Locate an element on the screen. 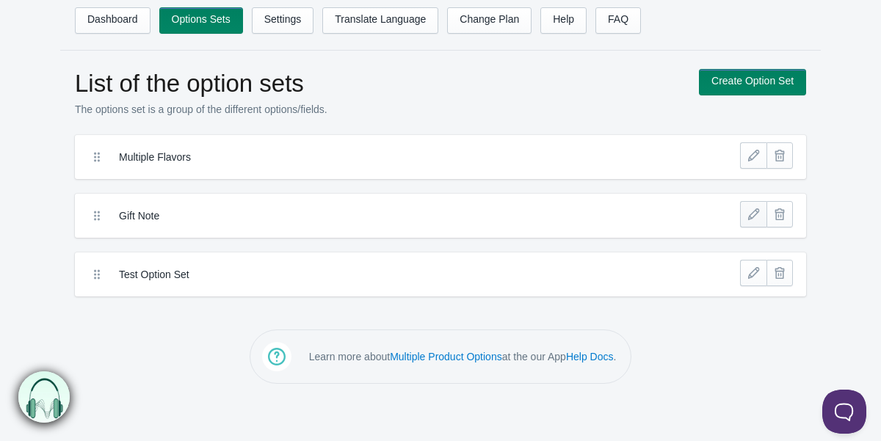 The width and height of the screenshot is (881, 441). a: FAQ is located at coordinates (618, 21).